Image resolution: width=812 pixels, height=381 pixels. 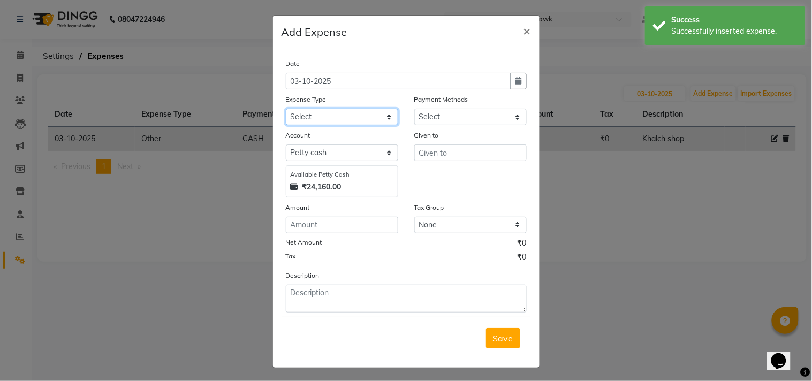 What do you see at coordinates (304, 242) in the screenshot?
I see `label: Net Amount` at bounding box center [304, 242].